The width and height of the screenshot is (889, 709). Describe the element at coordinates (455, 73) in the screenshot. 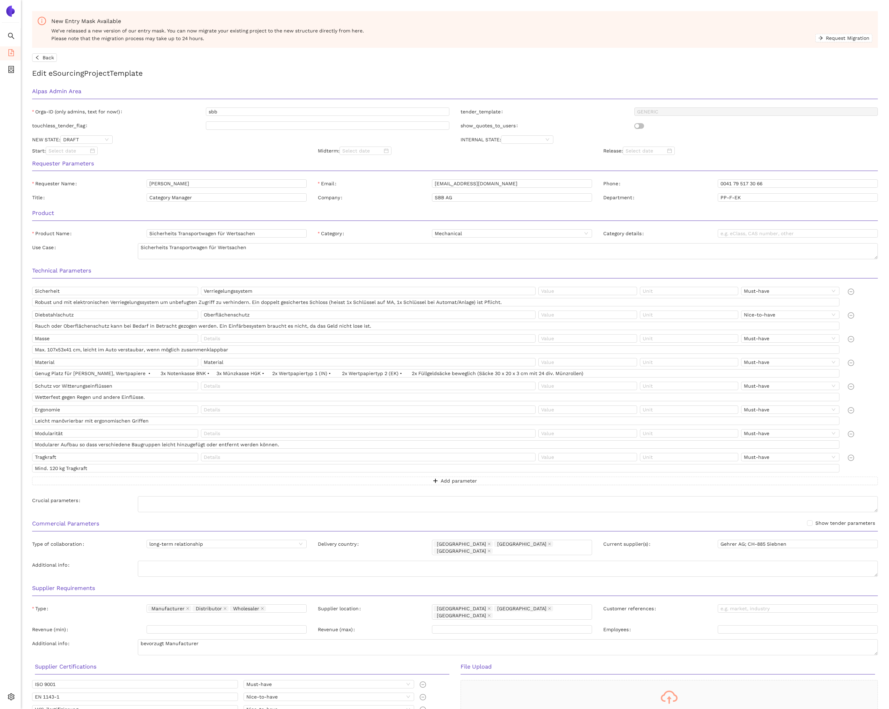

I see `h2: Edit eSourcing Project Template` at that location.